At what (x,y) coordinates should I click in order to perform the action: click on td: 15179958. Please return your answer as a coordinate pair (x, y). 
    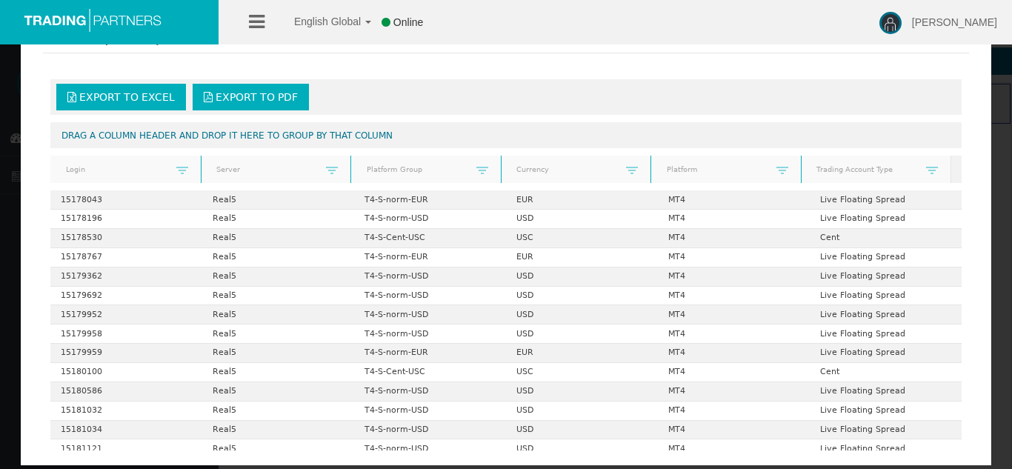
    Looking at the image, I should click on (126, 334).